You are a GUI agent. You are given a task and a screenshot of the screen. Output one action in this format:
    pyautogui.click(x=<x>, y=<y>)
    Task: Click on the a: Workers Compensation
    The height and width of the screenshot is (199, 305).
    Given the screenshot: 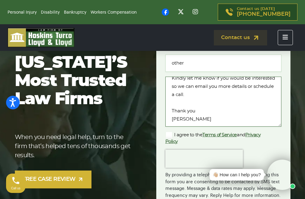 What is the action you would take?
    pyautogui.click(x=114, y=12)
    